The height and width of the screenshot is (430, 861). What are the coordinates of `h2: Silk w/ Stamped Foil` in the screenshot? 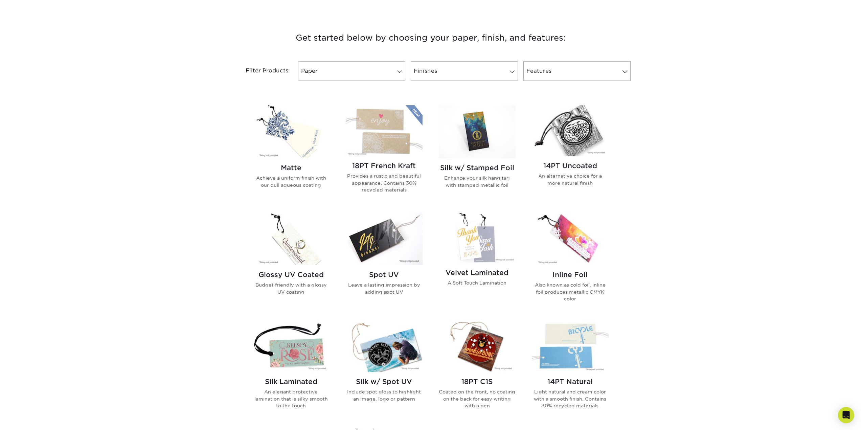 It's located at (477, 168).